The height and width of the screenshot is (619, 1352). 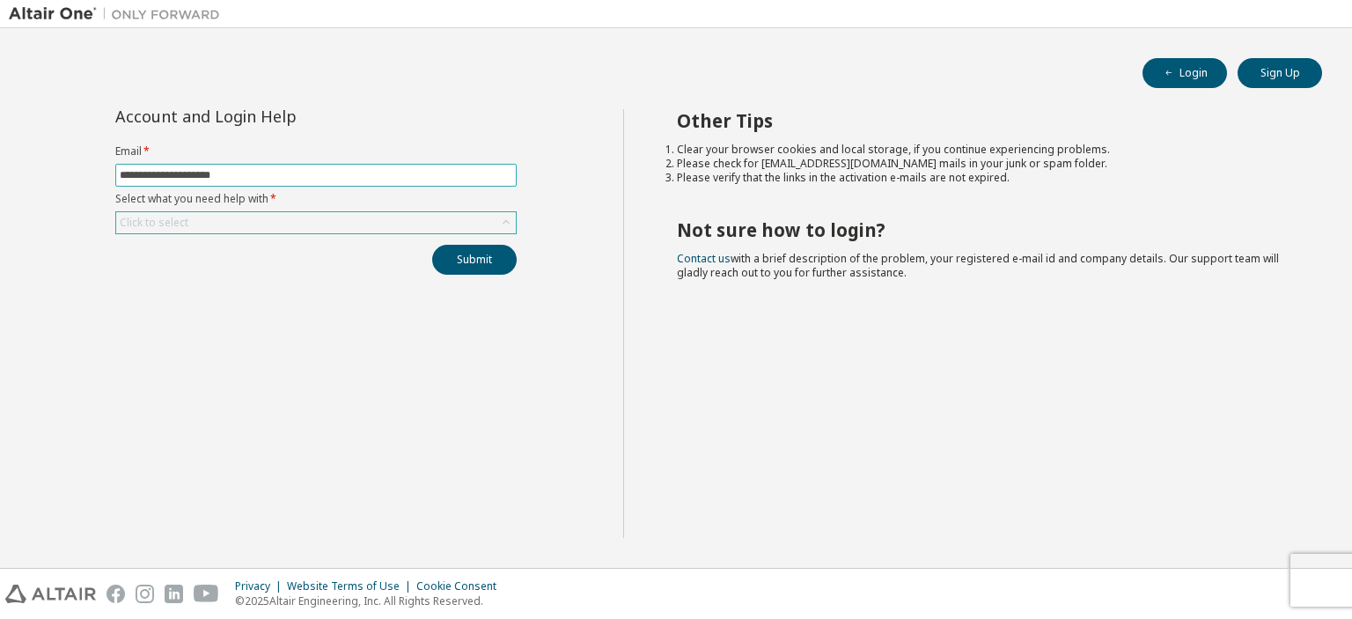 What do you see at coordinates (978, 265) in the screenshot?
I see `span: with a brief description of the problem, your registered e-mail id and company details. Our suppo...` at bounding box center [978, 265].